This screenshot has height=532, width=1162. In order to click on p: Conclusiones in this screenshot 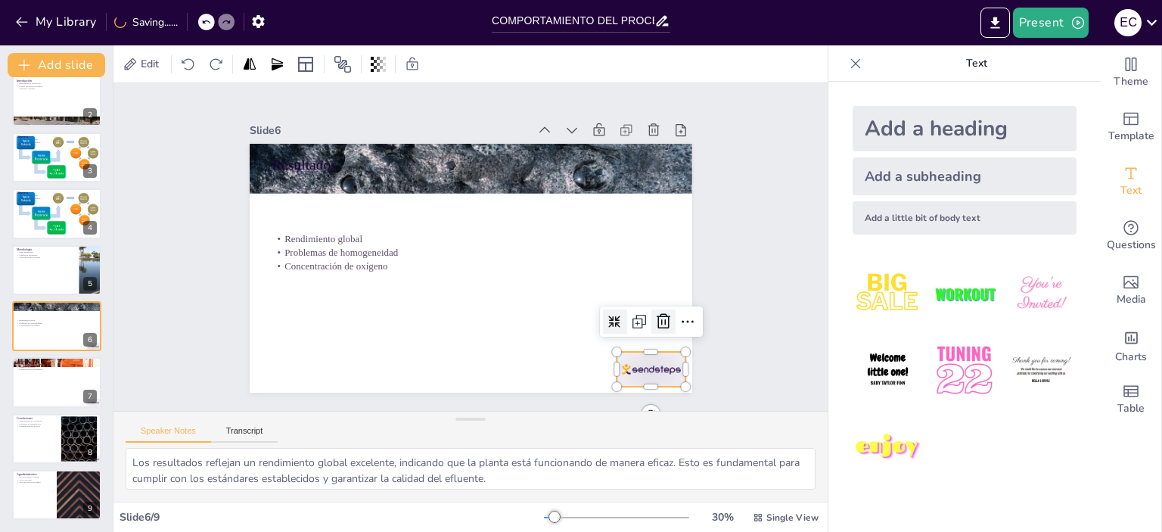, I will do `click(36, 418)`.